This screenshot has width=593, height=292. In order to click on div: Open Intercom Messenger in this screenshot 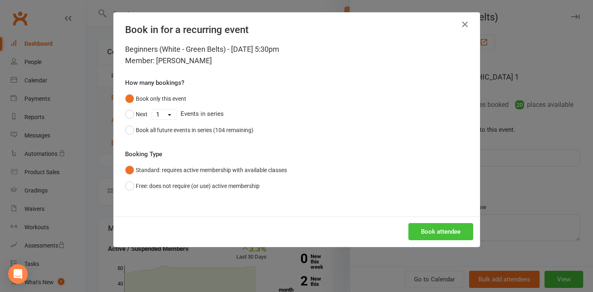, I will do `click(18, 274)`.